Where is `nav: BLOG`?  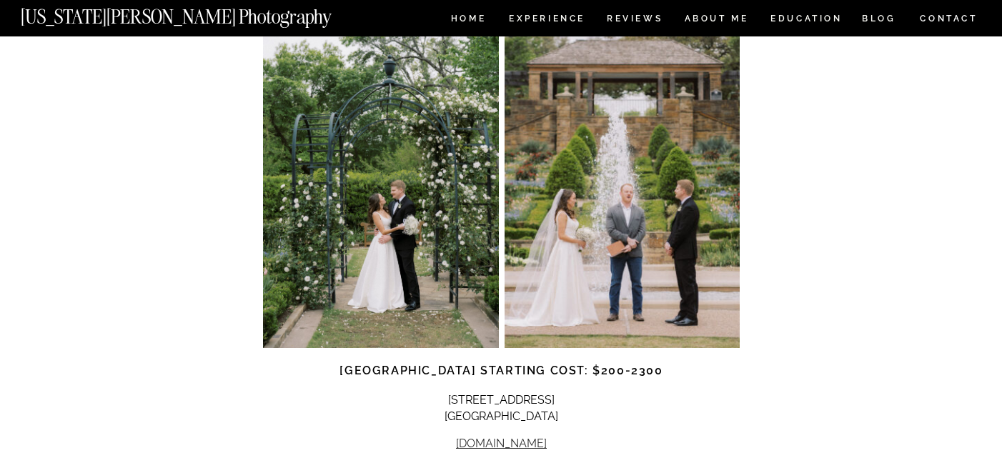
nav: BLOG is located at coordinates (879, 20).